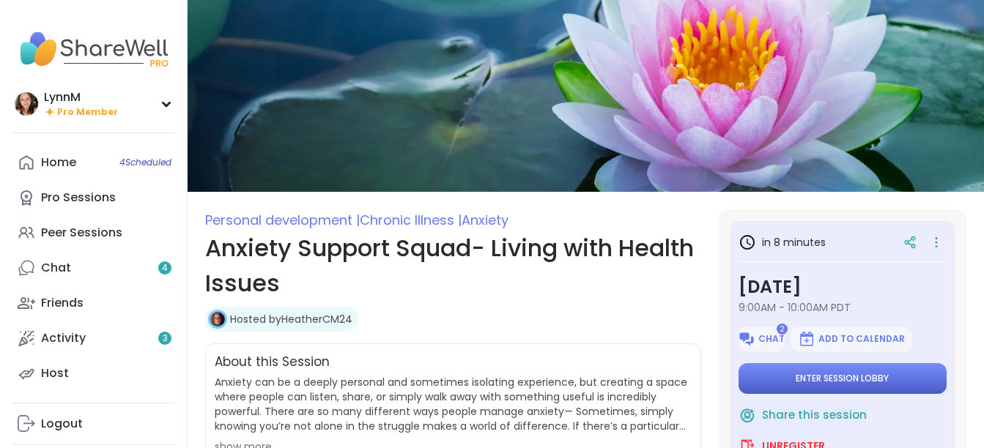 Image resolution: width=984 pixels, height=448 pixels. I want to click on span: 4 Scheduled, so click(145, 163).